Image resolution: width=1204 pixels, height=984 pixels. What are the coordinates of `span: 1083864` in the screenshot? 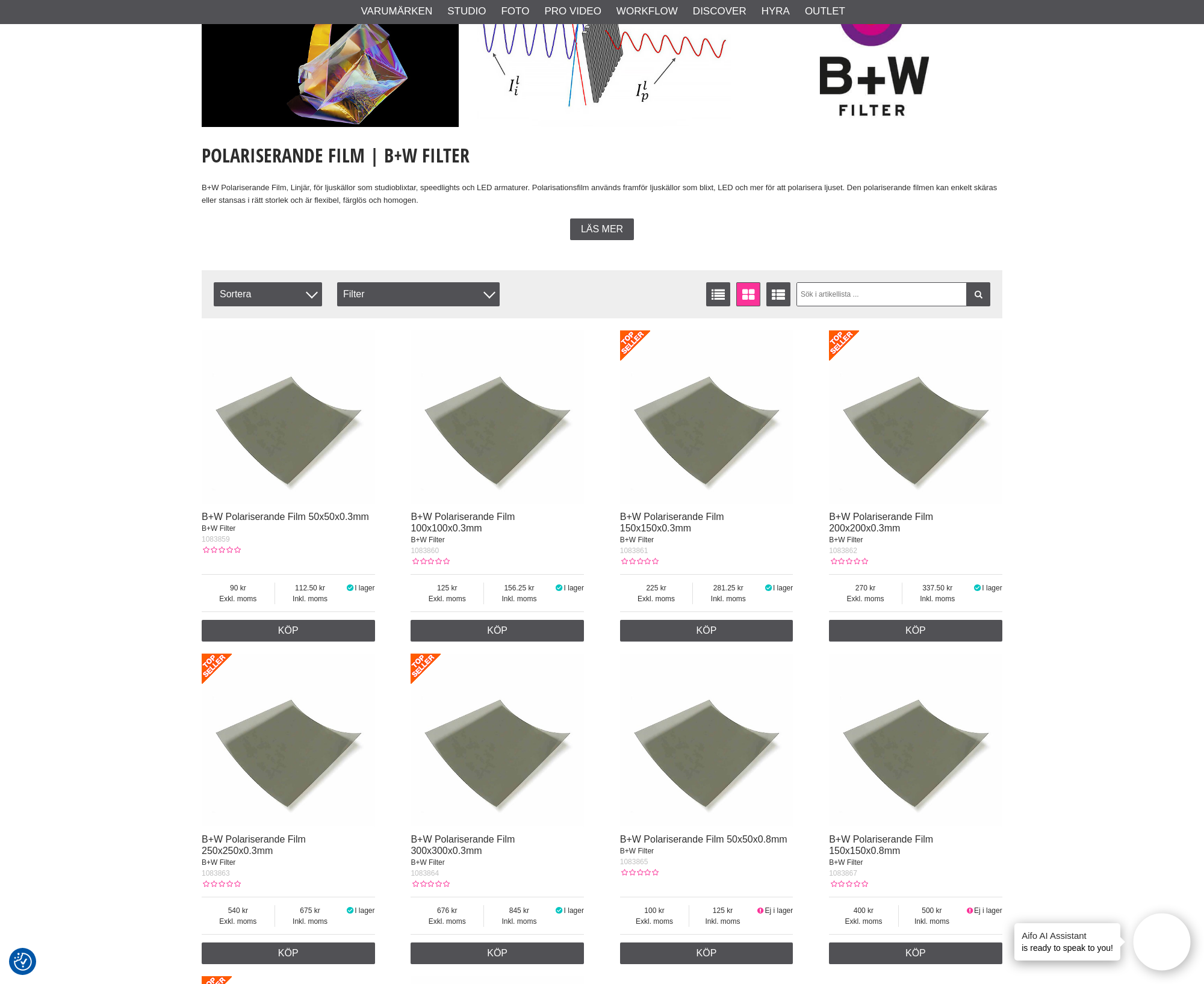 It's located at (425, 873).